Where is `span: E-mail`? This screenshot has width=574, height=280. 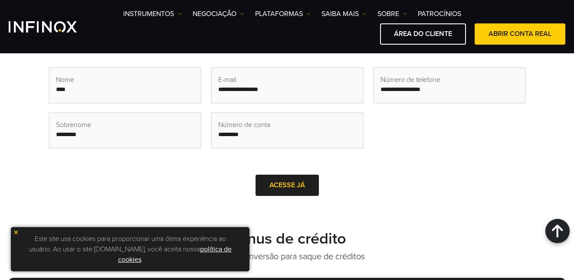 span: E-mail is located at coordinates (227, 80).